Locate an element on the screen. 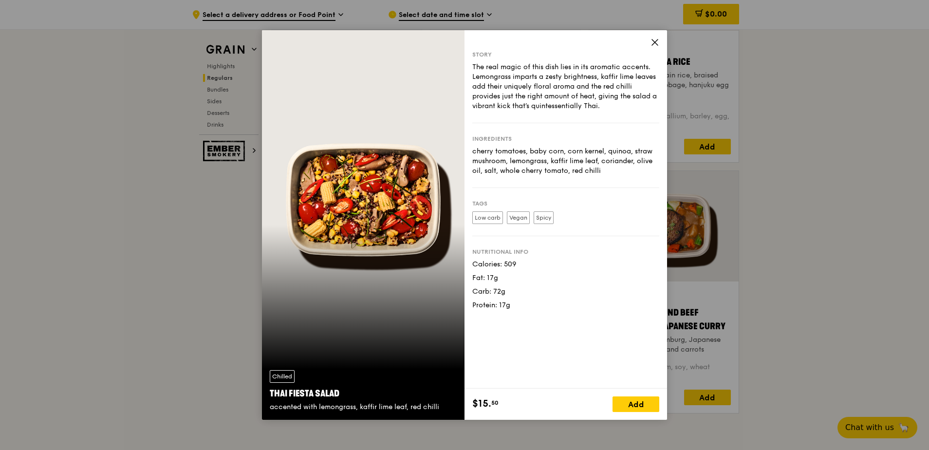 The image size is (929, 450). div: Nutritional info is located at coordinates (565, 252).